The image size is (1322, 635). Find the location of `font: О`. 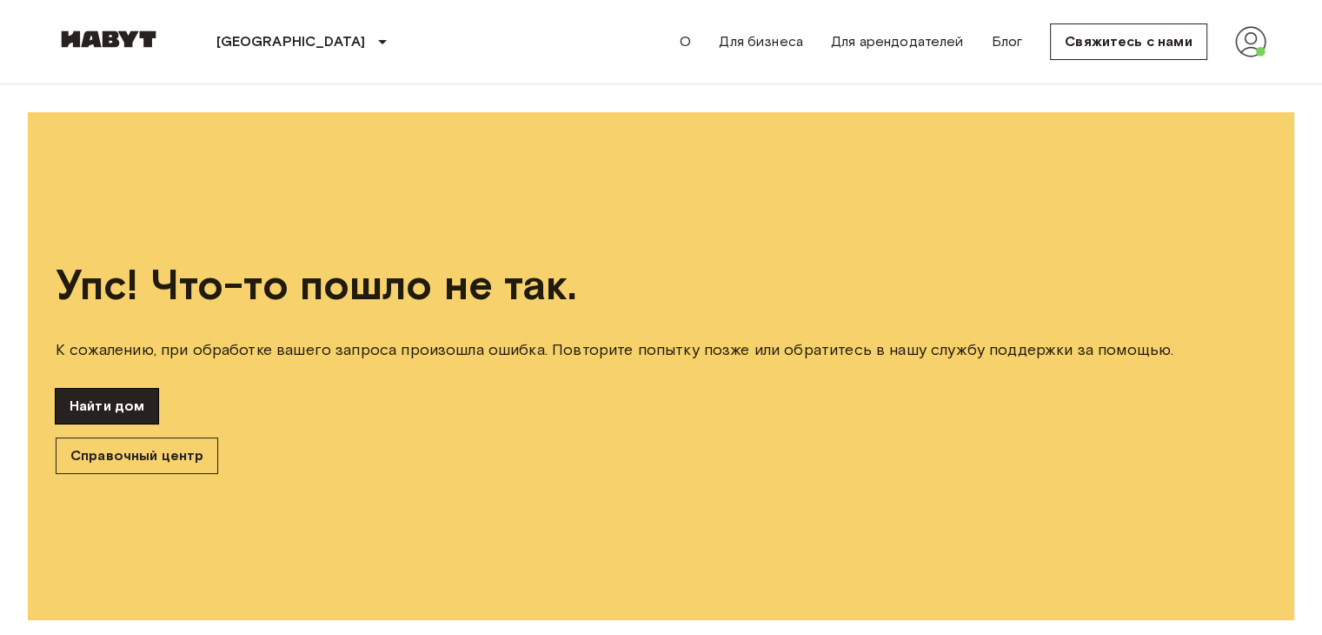

font: О is located at coordinates (685, 41).